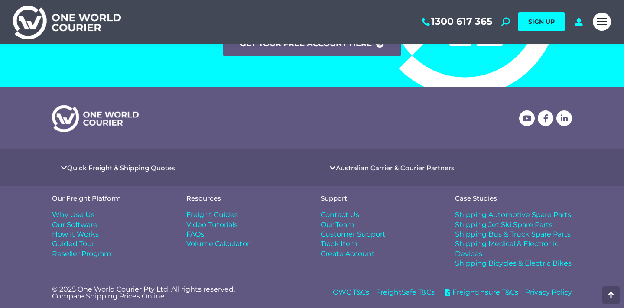 The height and width of the screenshot is (308, 624). I want to click on h4: Case Studies, so click(514, 198).